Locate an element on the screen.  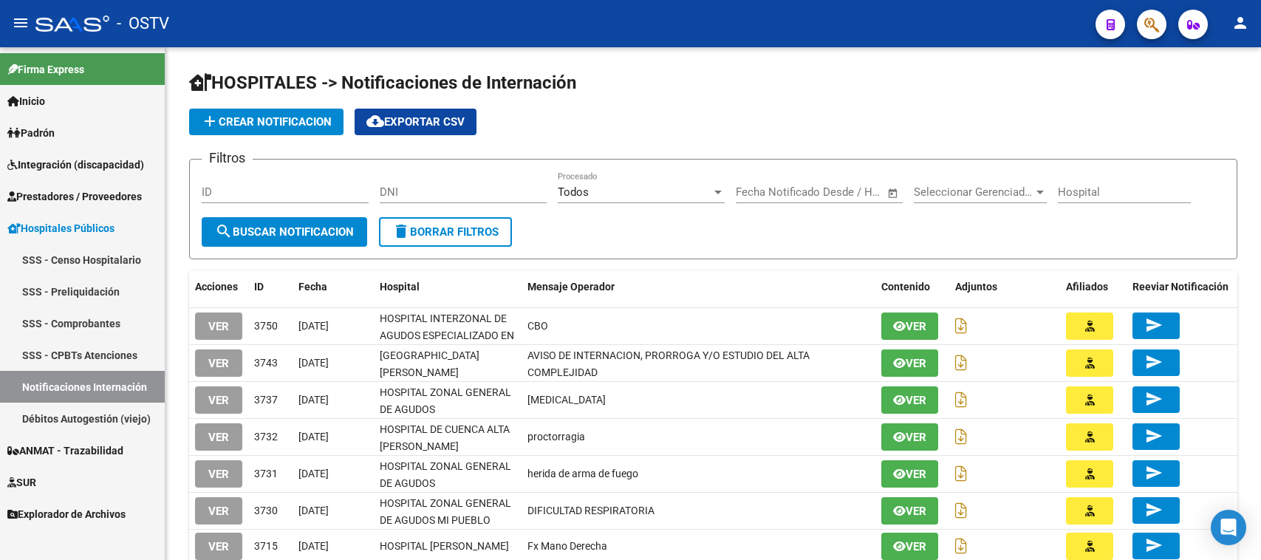
span: HOSPITAL ZONAL GENERAL DE AGUDOS DESCENTRALIZADO EVITA PUEBLO is located at coordinates (445, 491).